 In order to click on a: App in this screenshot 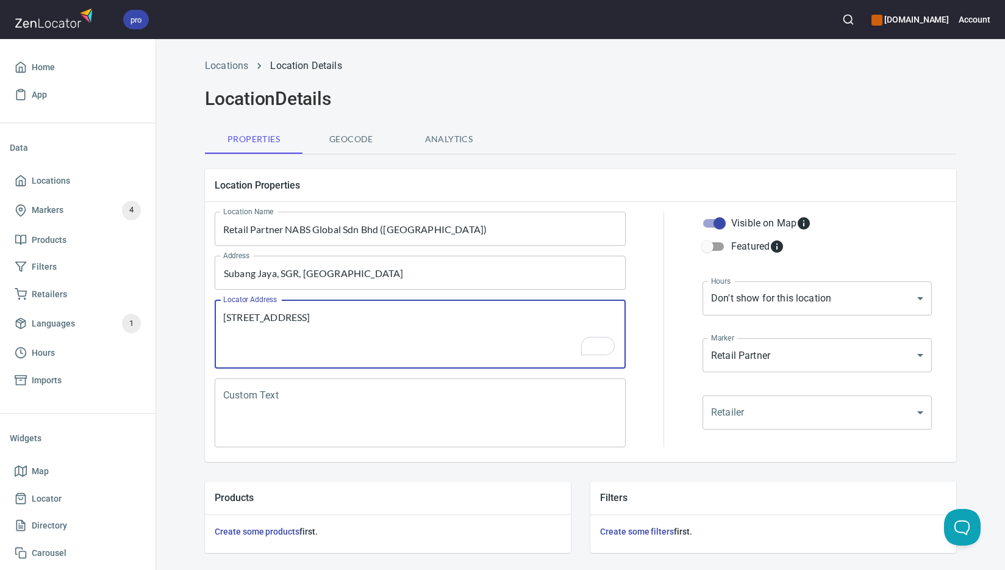, I will do `click(77, 95)`.